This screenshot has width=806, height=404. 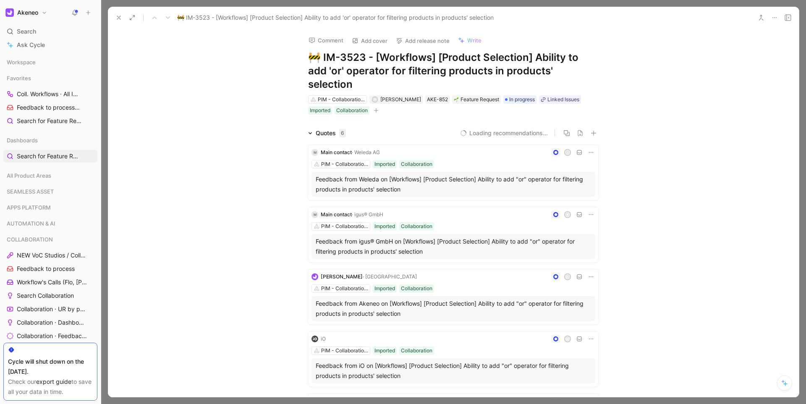 What do you see at coordinates (26, 31) in the screenshot?
I see `span: Search` at bounding box center [26, 31].